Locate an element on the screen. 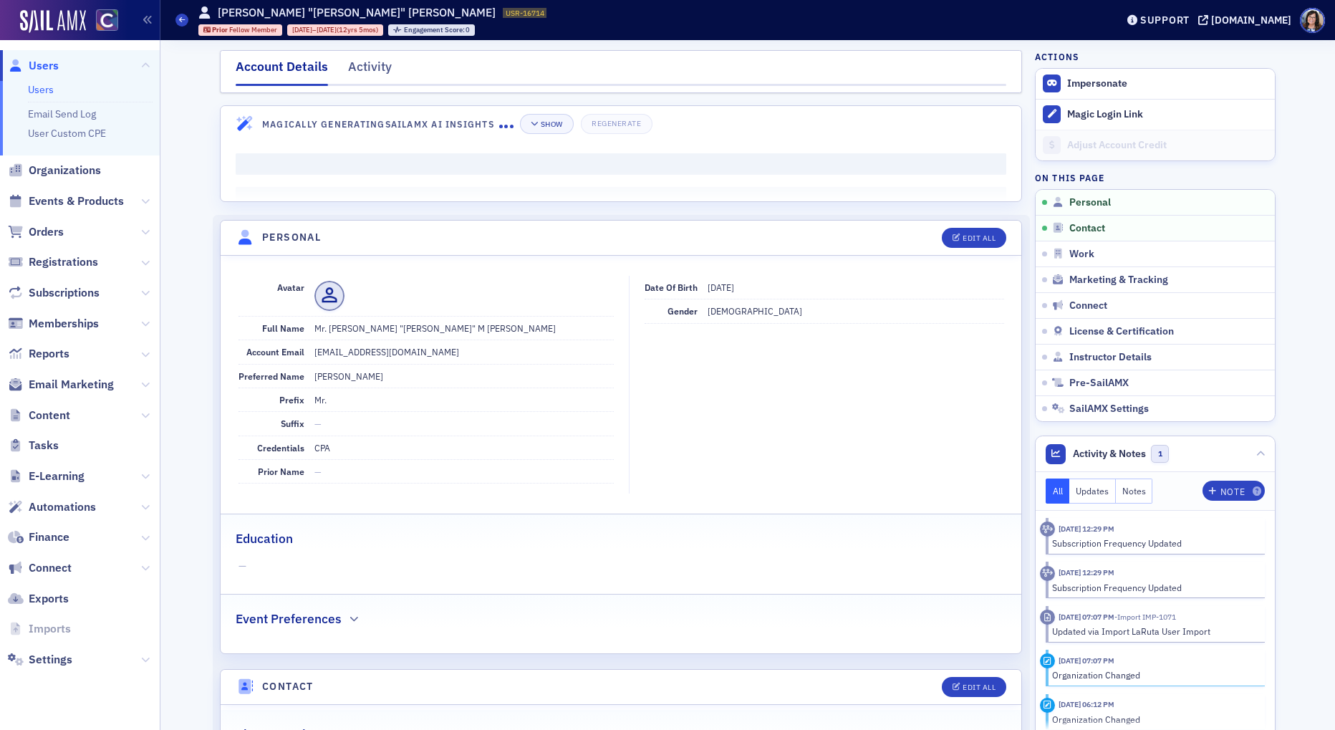  a: Email Marketing is located at coordinates (61, 385).